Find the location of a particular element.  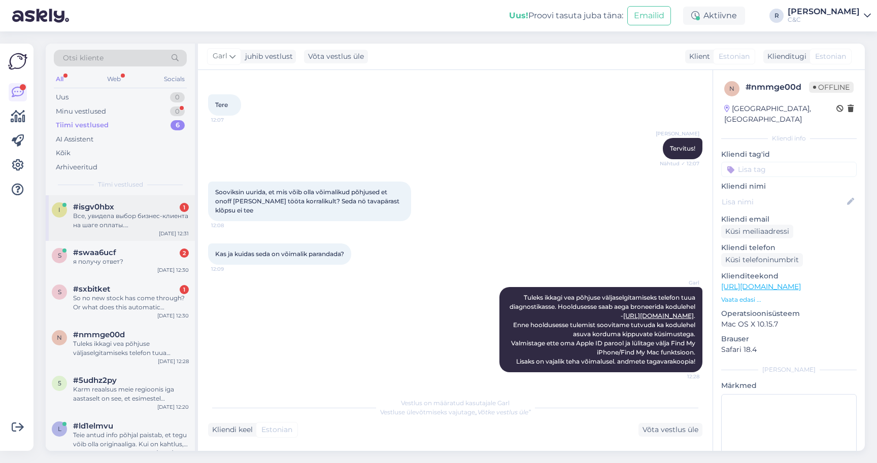

div: # nmmge00d is located at coordinates (777, 87).